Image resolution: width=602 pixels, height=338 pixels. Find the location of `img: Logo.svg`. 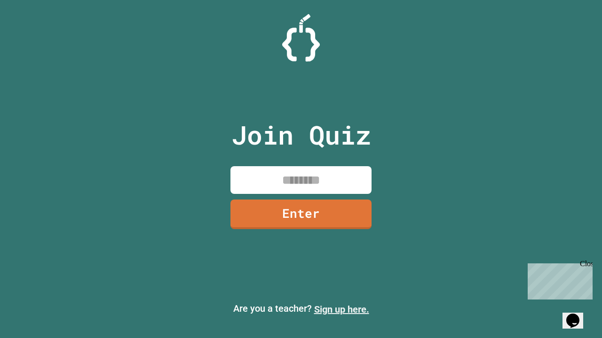

img: Logo.svg is located at coordinates (301, 38).